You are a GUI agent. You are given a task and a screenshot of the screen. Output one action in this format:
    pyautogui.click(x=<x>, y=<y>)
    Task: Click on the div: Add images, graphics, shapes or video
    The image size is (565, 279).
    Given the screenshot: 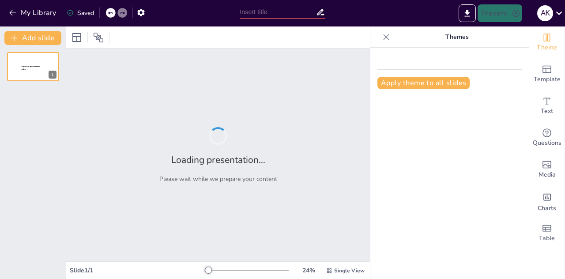 What is the action you would take?
    pyautogui.click(x=547, y=170)
    